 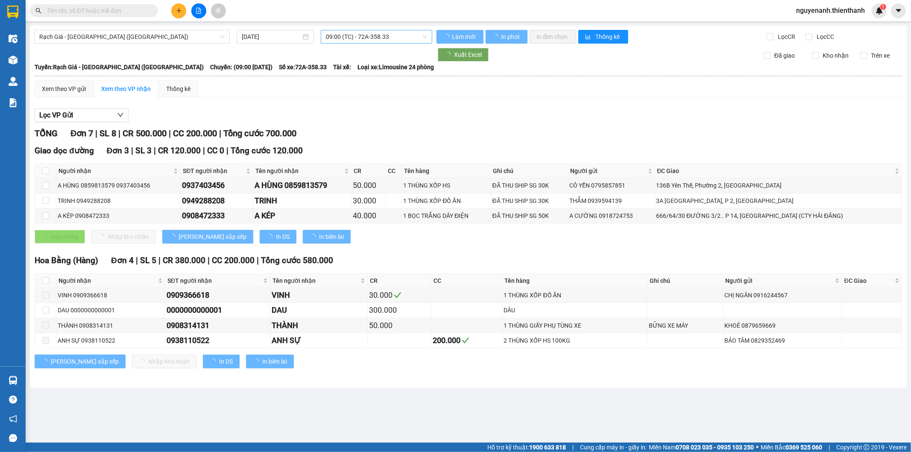 What do you see at coordinates (368, 201) in the screenshot?
I see `div: 30.000` at bounding box center [368, 201].